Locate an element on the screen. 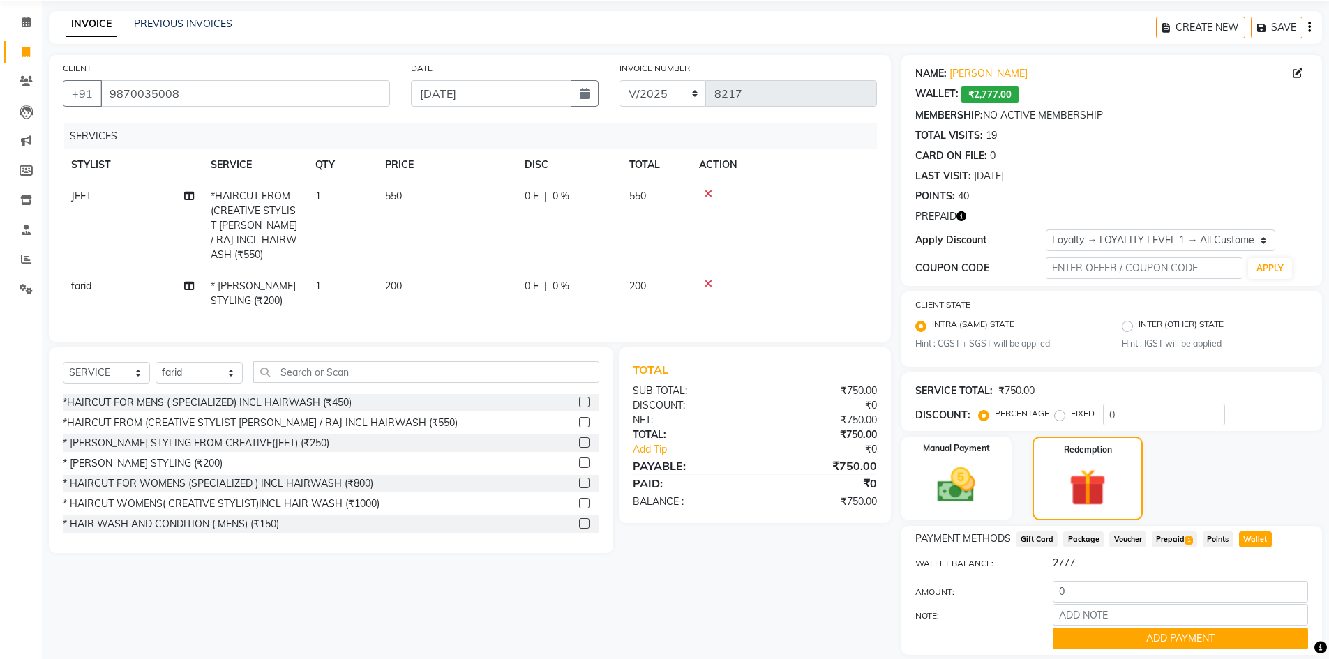  a: Add Tip is located at coordinates (699, 449).